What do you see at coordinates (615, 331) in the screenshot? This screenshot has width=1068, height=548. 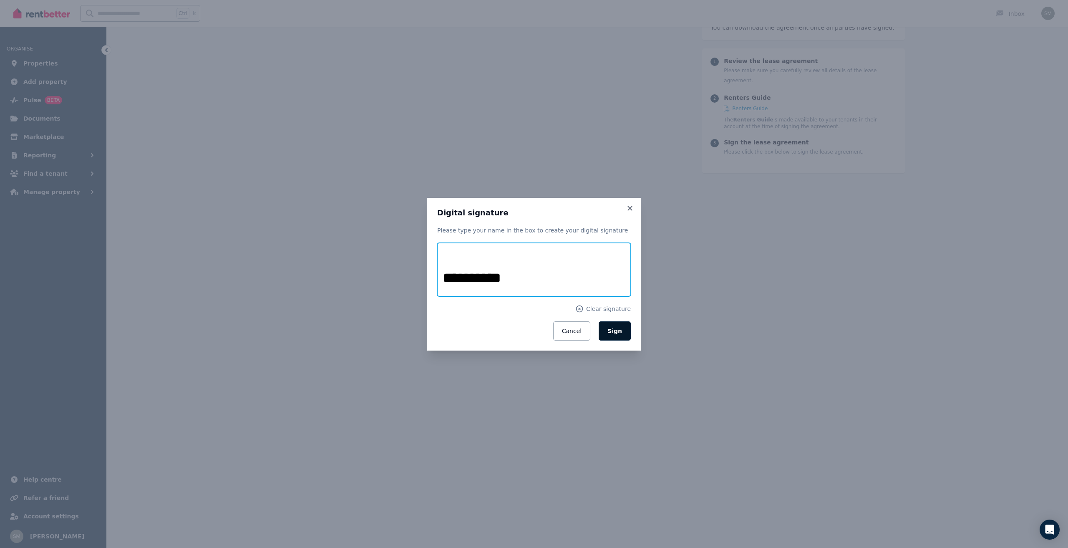 I see `button: Sign` at bounding box center [615, 331].